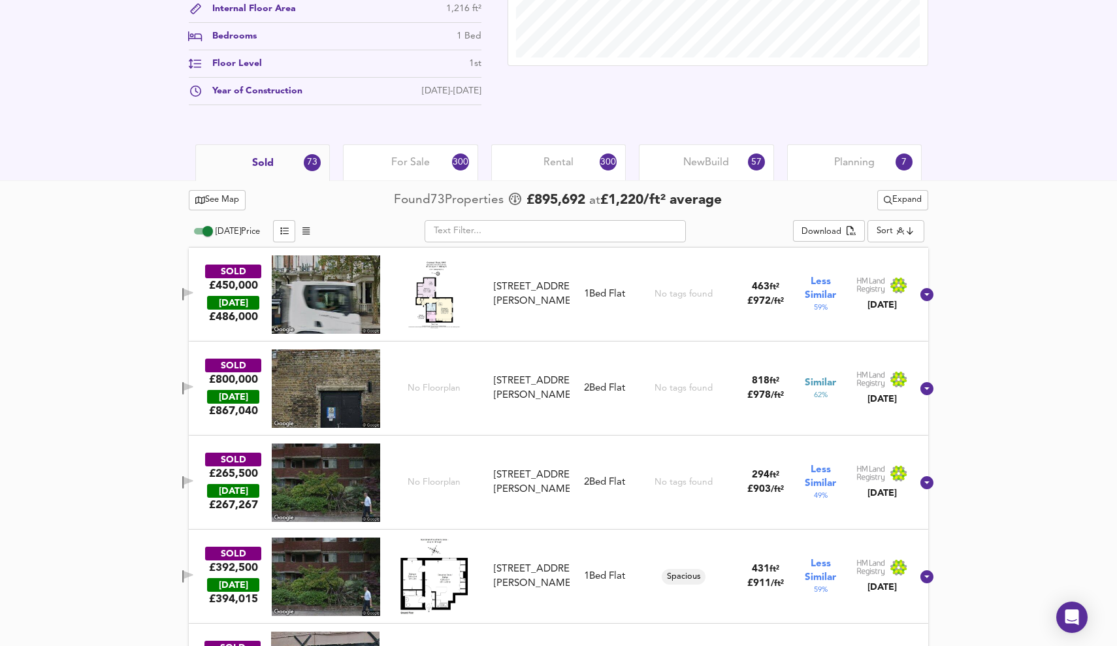 The width and height of the screenshot is (1117, 646). What do you see at coordinates (683, 577) in the screenshot?
I see `div: Spacious` at bounding box center [683, 577].